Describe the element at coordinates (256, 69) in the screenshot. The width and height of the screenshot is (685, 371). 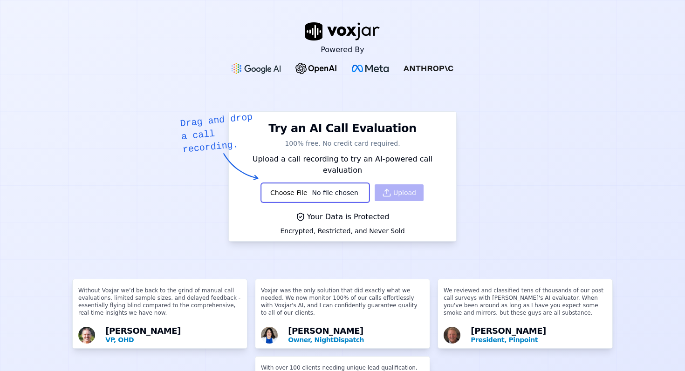
I see `img: Google gemini Logo` at that location.